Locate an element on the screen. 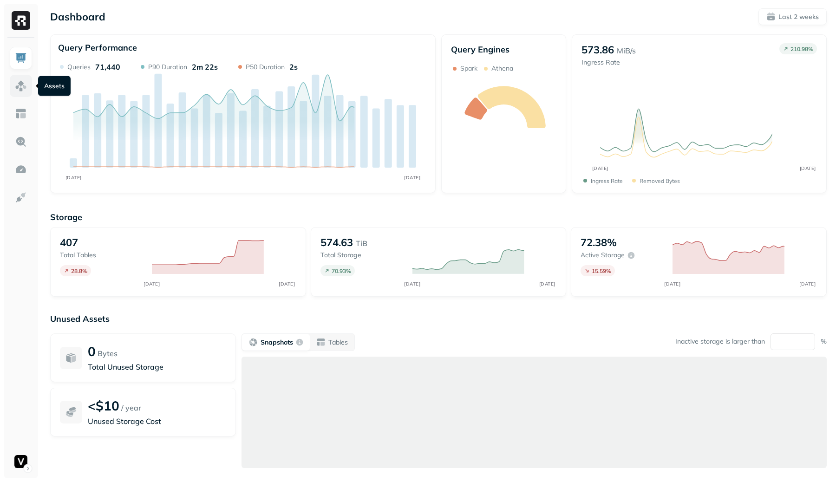  p: / year is located at coordinates (131, 408).